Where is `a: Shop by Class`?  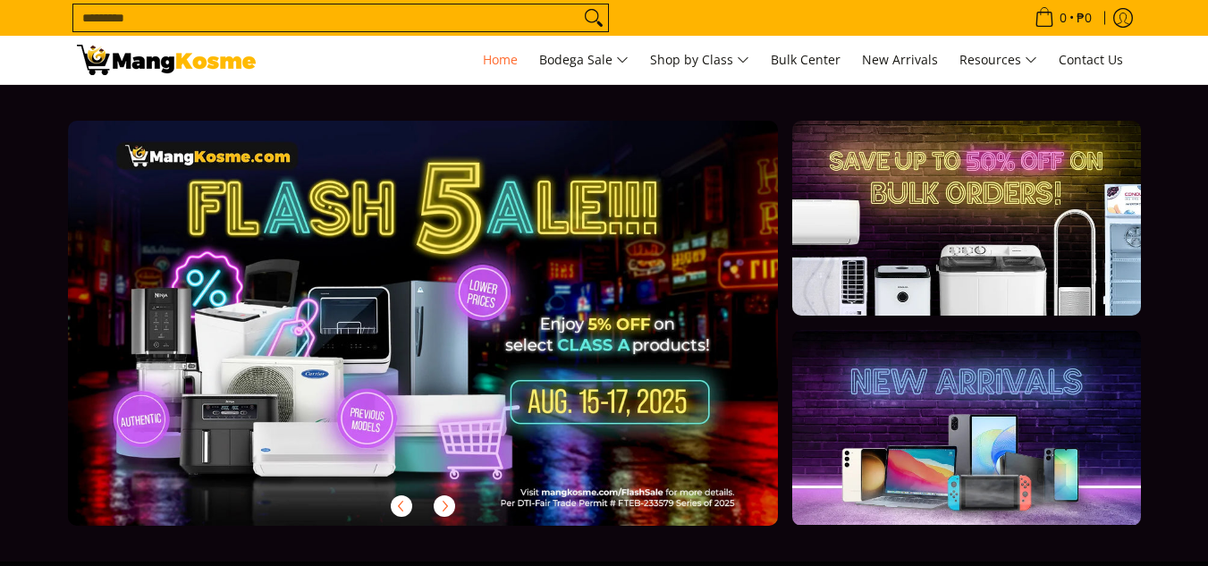 a: Shop by Class is located at coordinates (699, 60).